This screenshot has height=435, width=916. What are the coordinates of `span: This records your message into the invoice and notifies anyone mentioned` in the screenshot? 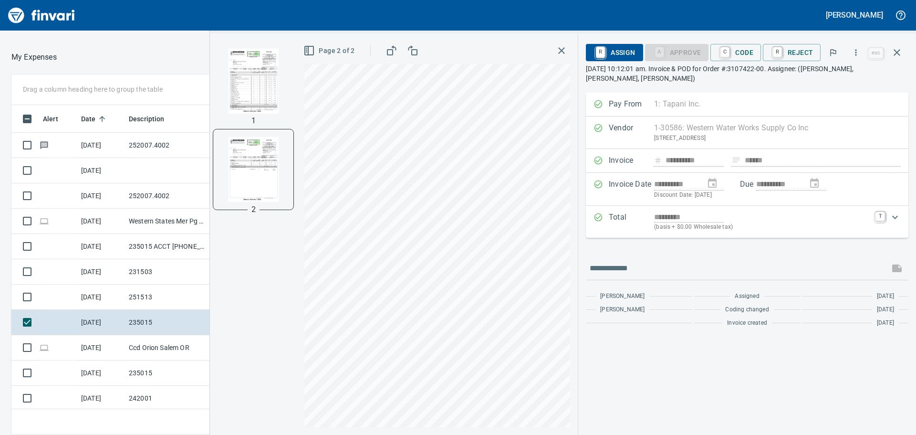 It's located at (897, 268).